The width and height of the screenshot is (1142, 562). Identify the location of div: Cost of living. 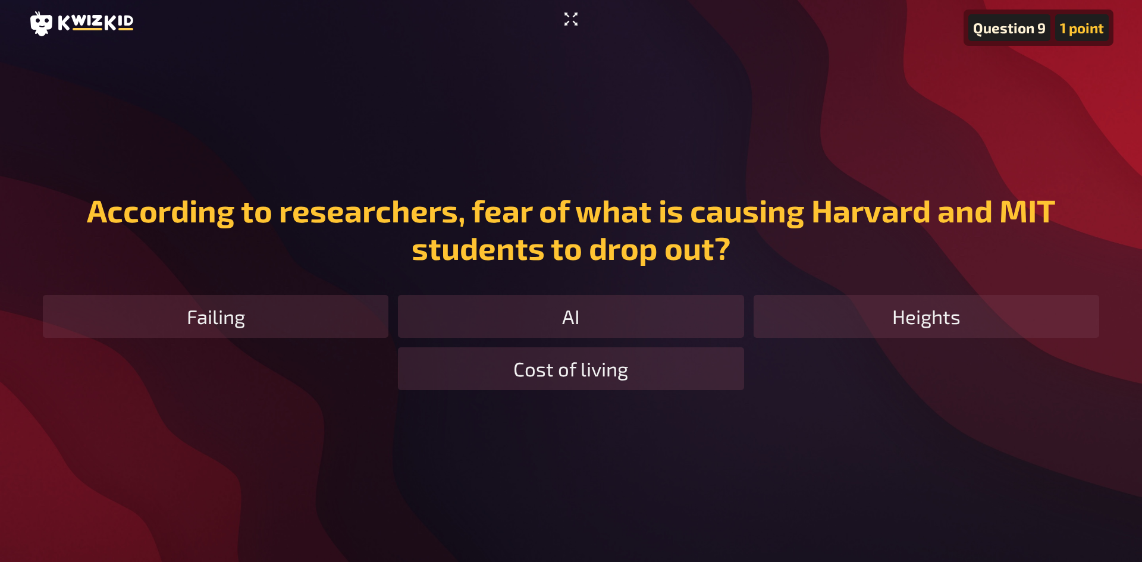
(570, 369).